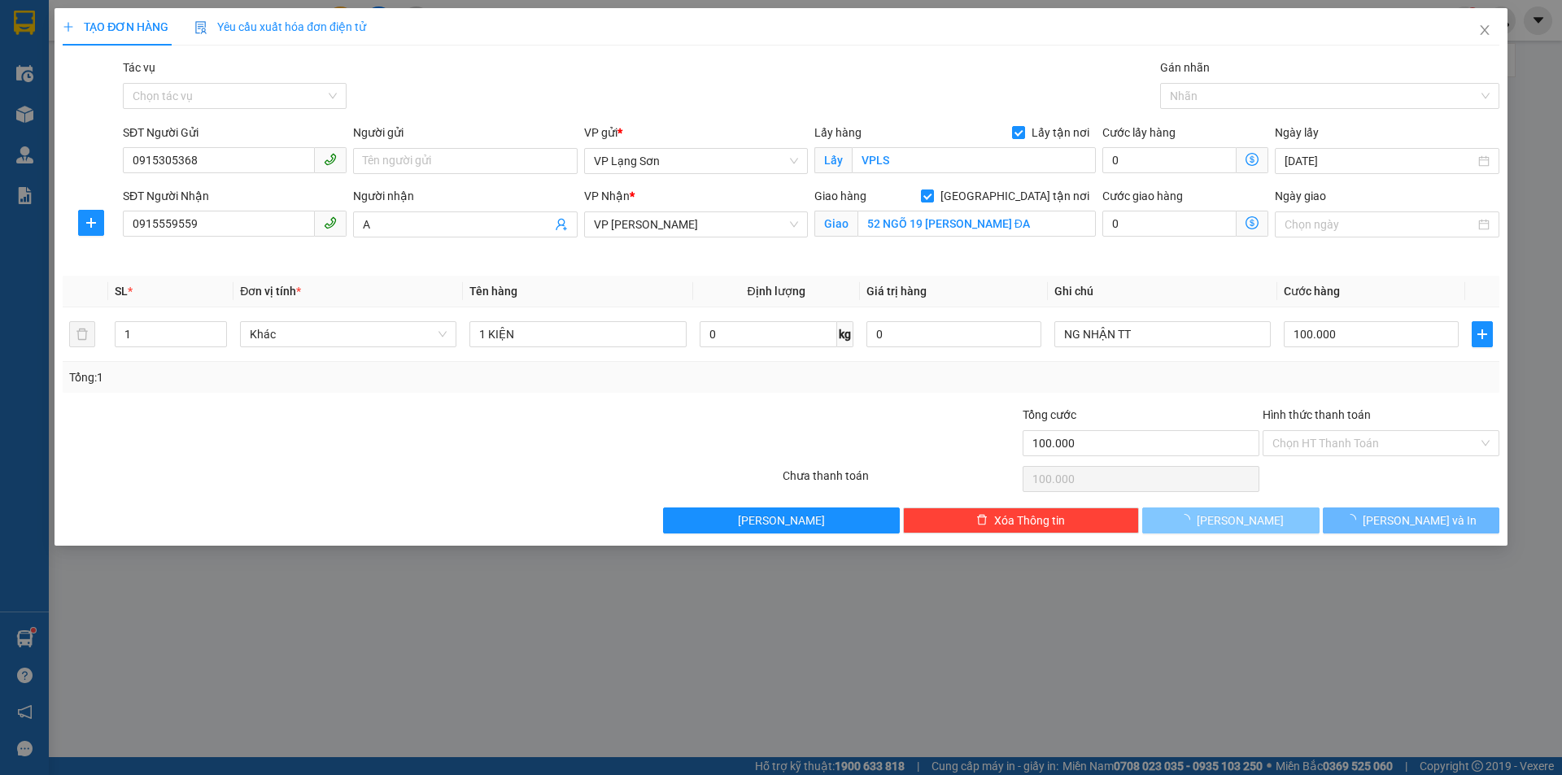 This screenshot has height=775, width=1562. What do you see at coordinates (696, 225) in the screenshot?
I see `span: VP Minh Khai` at bounding box center [696, 225].